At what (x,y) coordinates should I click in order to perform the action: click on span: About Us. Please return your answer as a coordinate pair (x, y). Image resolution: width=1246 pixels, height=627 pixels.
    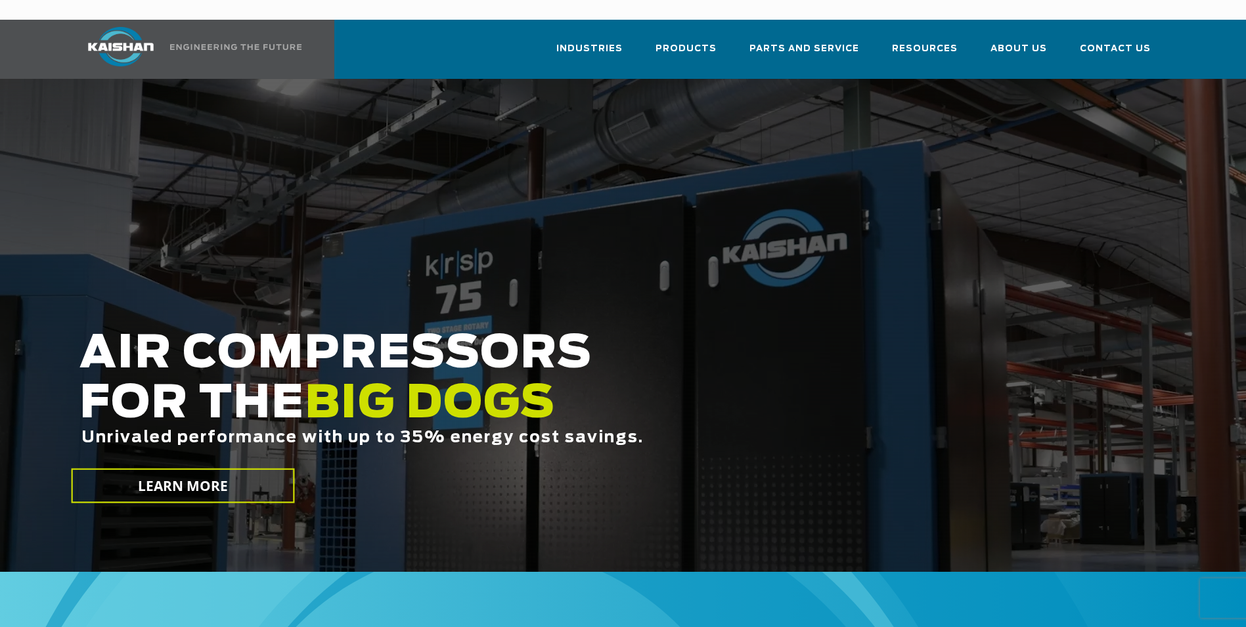
    Looking at the image, I should click on (1019, 49).